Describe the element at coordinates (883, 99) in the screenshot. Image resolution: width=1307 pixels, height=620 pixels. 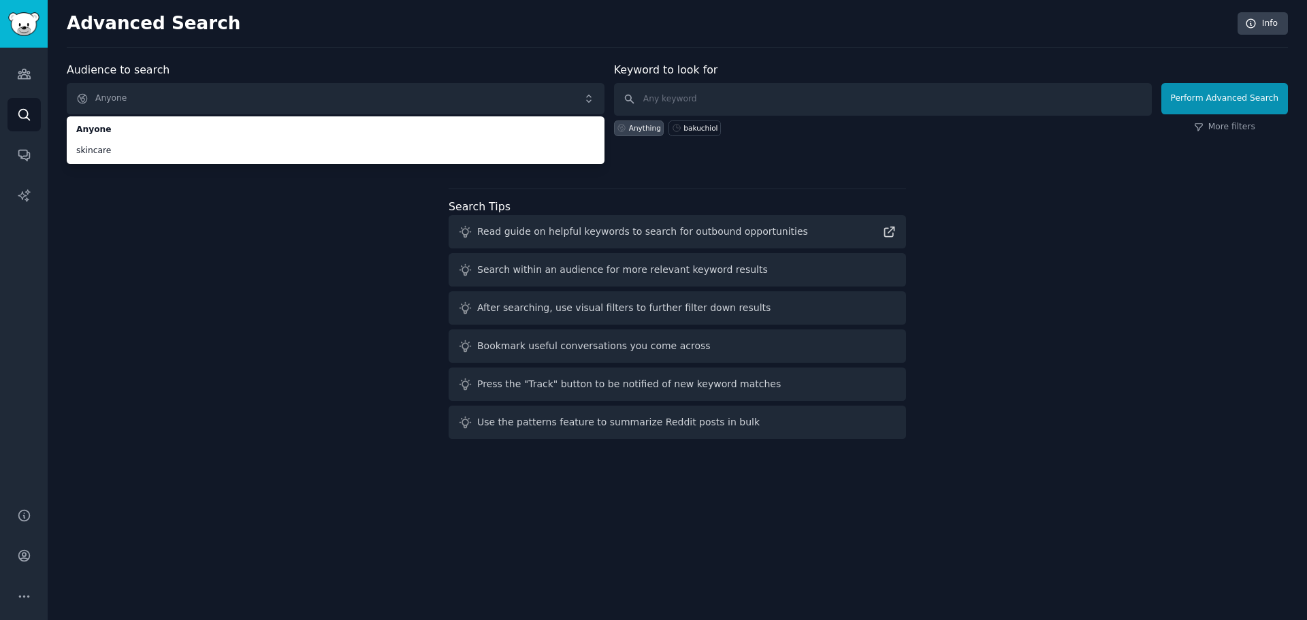
I see `input: Any keyword` at that location.